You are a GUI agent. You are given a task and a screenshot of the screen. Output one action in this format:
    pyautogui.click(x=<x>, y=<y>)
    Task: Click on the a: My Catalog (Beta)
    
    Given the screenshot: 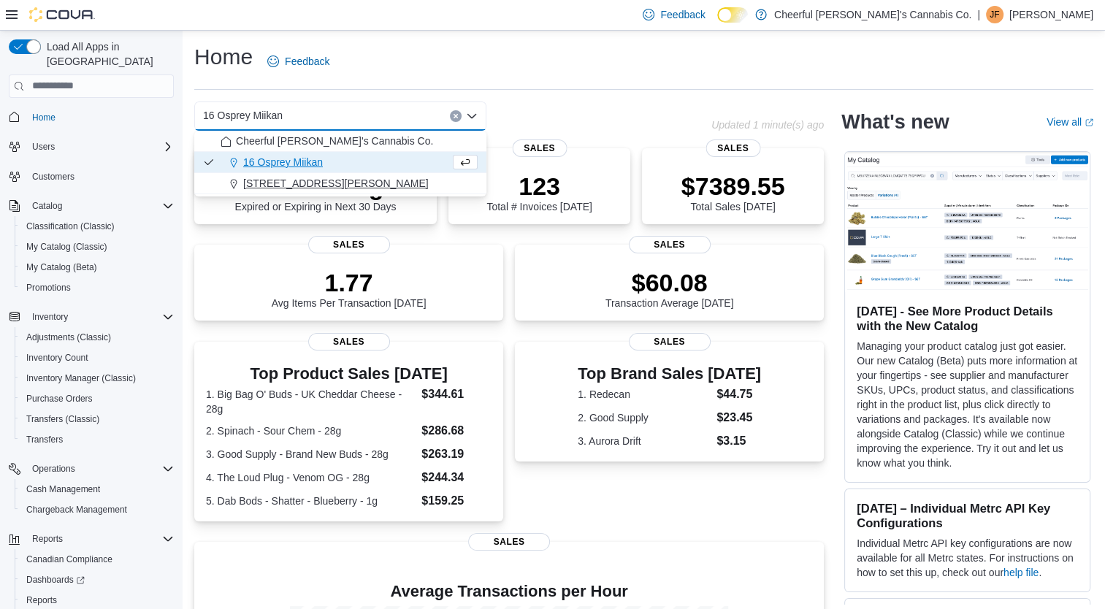 What is the action you would take?
    pyautogui.click(x=61, y=267)
    